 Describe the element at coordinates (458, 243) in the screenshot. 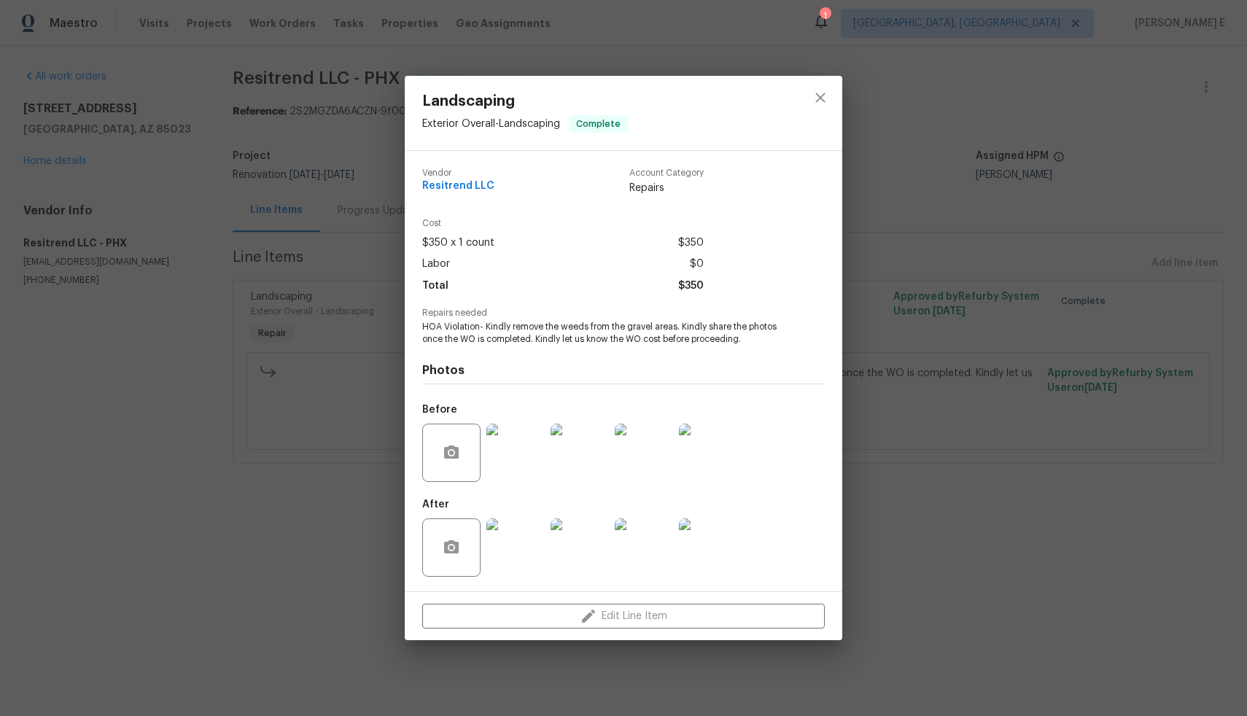

I see `span: $350 x 1 count` at that location.